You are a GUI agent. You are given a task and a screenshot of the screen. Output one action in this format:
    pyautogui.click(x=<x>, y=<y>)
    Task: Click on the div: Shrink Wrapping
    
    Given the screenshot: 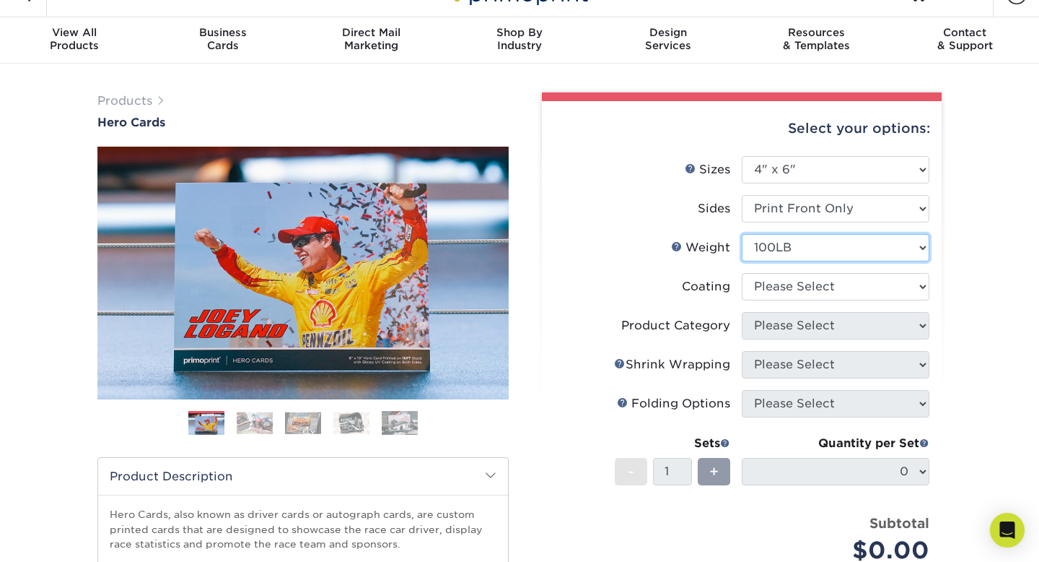 What is the action you would take?
    pyautogui.click(x=672, y=365)
    